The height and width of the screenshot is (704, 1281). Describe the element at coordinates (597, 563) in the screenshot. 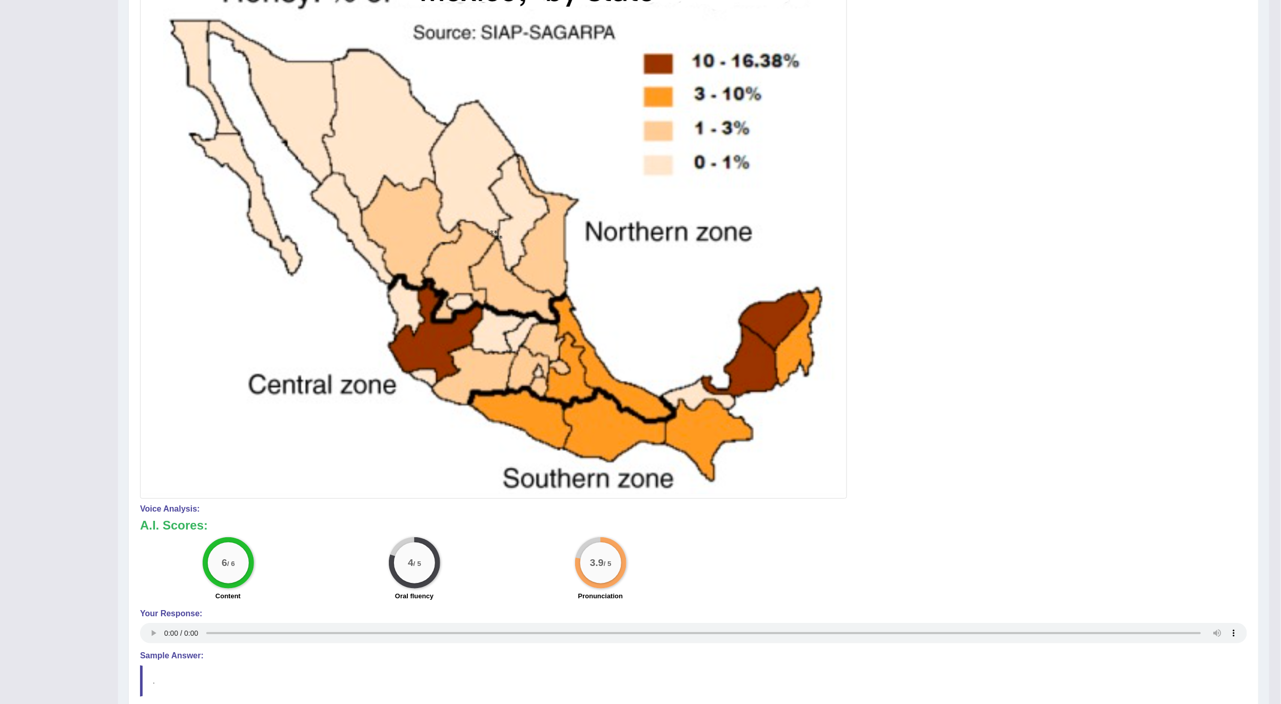

I see `big: 3.9` at that location.